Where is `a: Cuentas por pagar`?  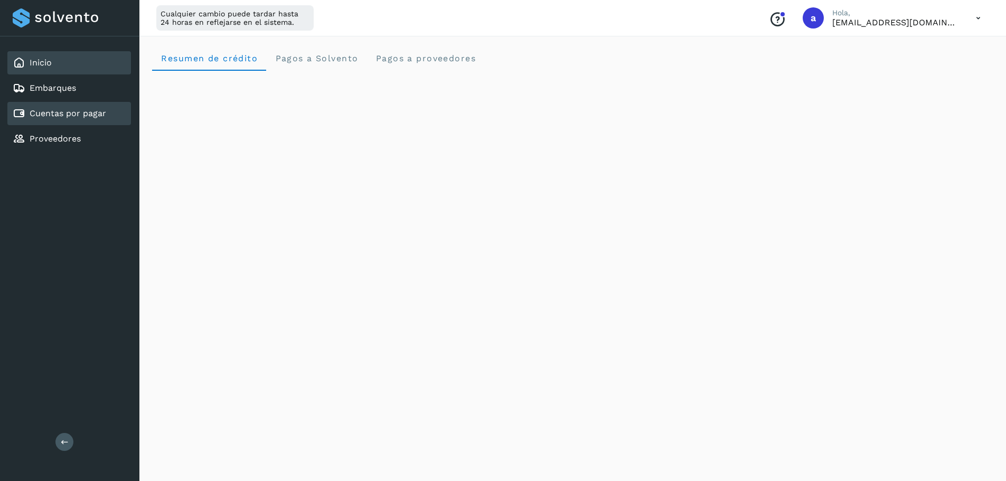 a: Cuentas por pagar is located at coordinates (68, 113).